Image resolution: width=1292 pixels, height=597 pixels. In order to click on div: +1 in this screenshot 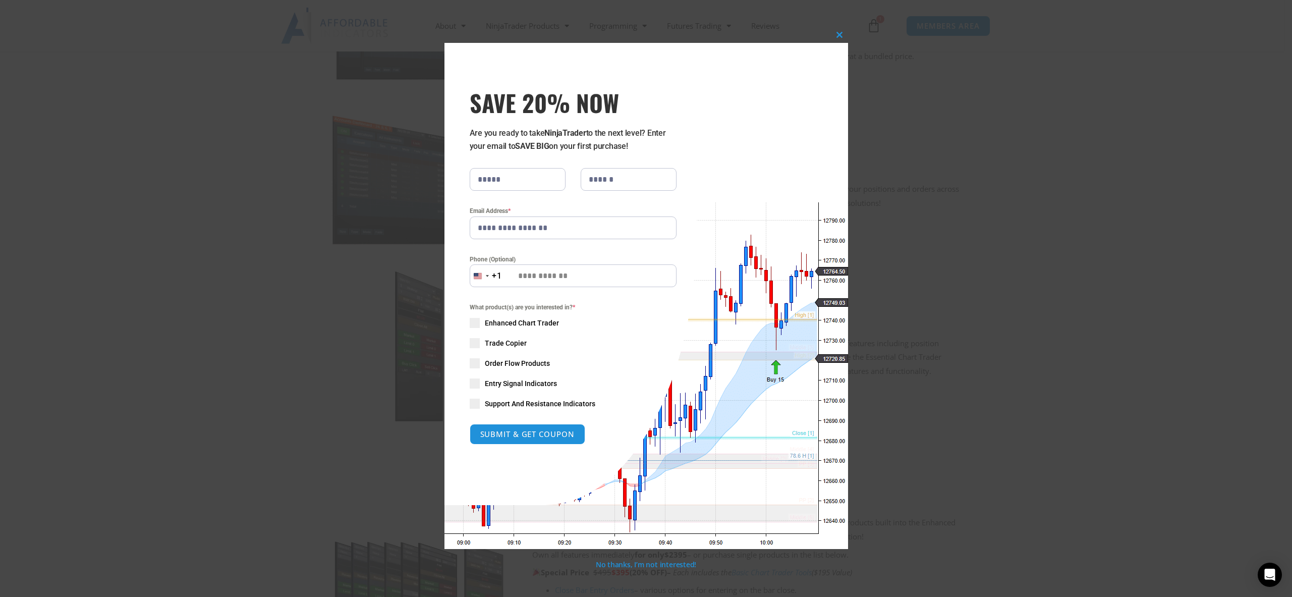, I will do `click(497, 276)`.